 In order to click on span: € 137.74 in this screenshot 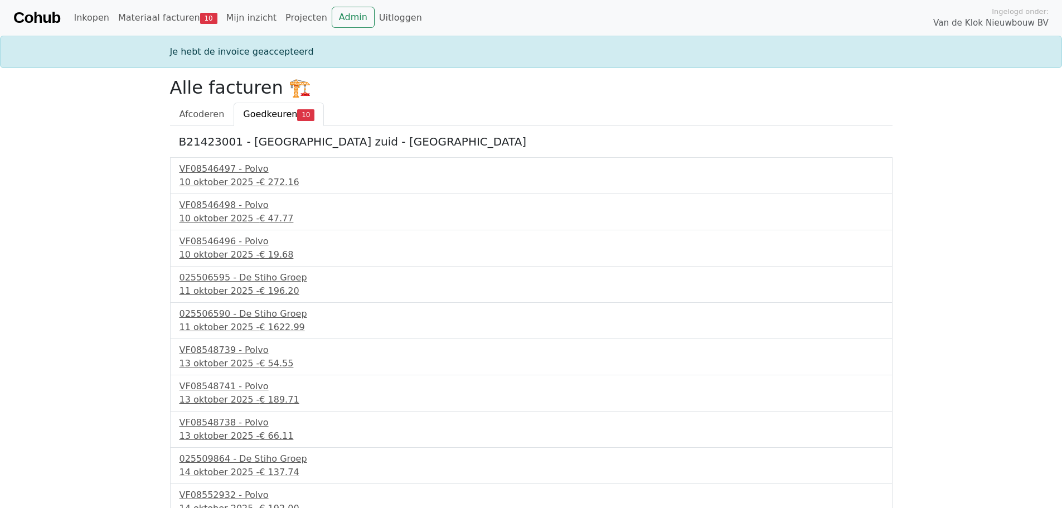, I will do `click(279, 472)`.